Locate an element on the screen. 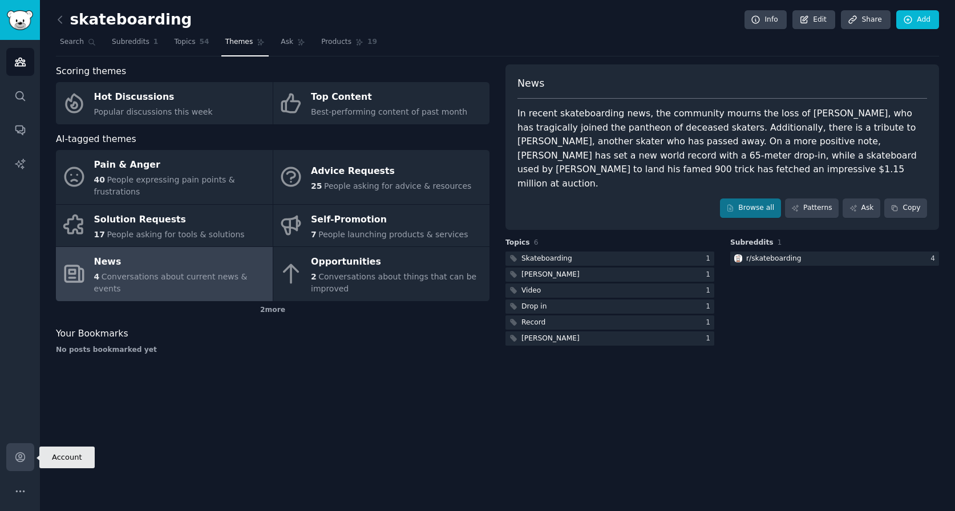  a: Add is located at coordinates (917, 20).